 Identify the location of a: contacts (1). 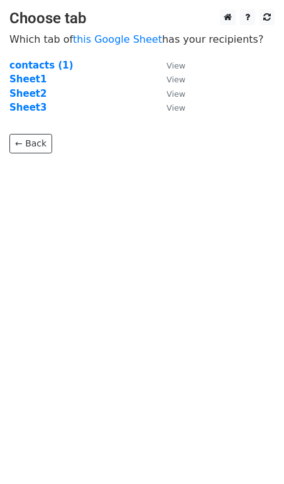
(41, 65).